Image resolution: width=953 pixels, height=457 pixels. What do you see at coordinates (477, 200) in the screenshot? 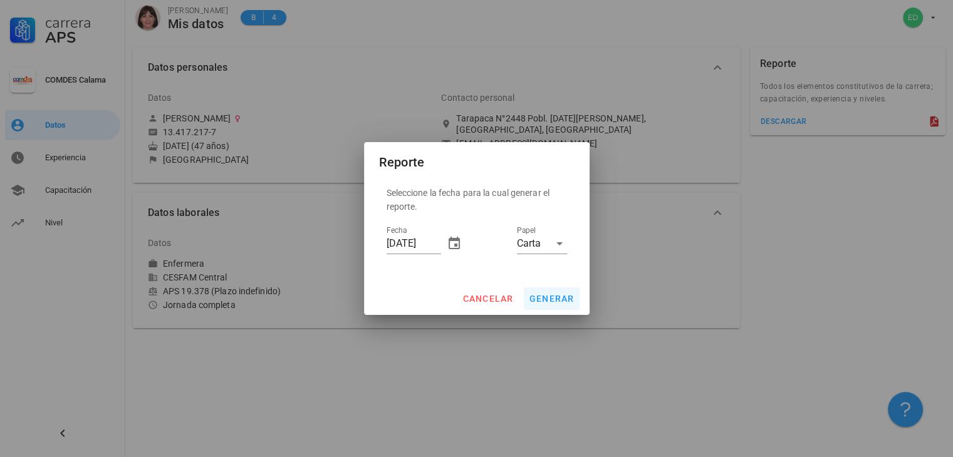
I see `p: Seleccione la fecha para la cual generar el reporte.` at bounding box center [477, 200].